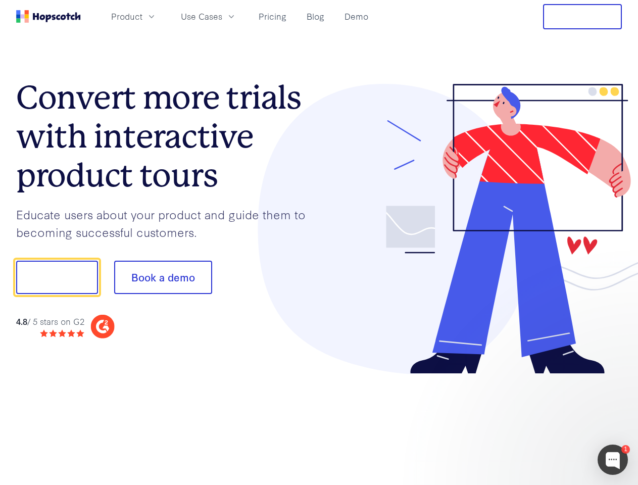 Image resolution: width=638 pixels, height=485 pixels. What do you see at coordinates (49, 16) in the screenshot?
I see `a: Home` at bounding box center [49, 16].